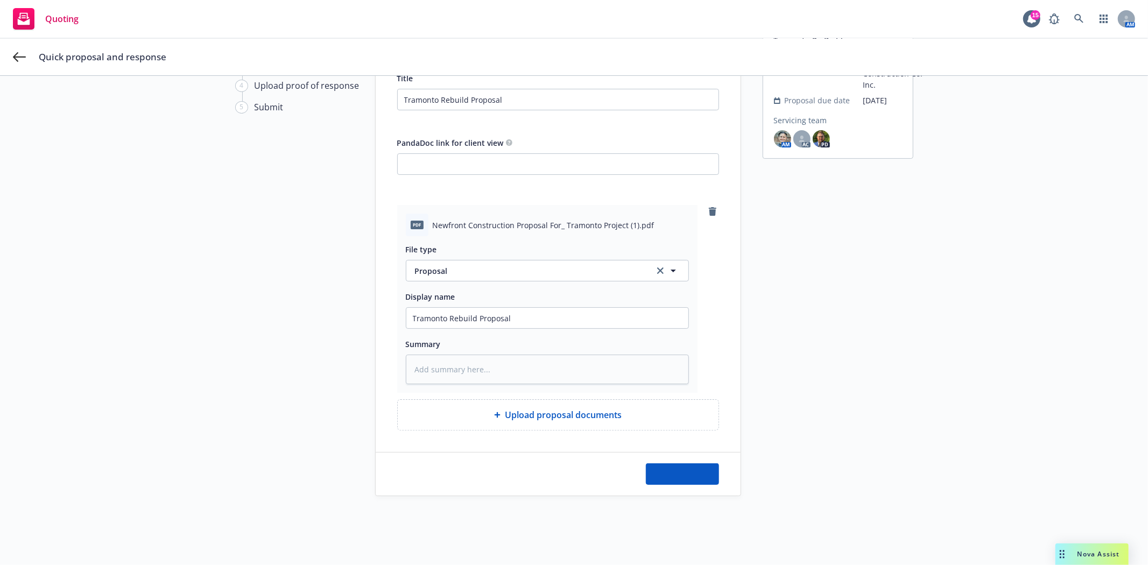 The image size is (1148, 565). Describe the element at coordinates (544, 225) in the screenshot. I see `span: Newfront Construction Proposal For_ Tramonto Project (1).pdf` at that location.